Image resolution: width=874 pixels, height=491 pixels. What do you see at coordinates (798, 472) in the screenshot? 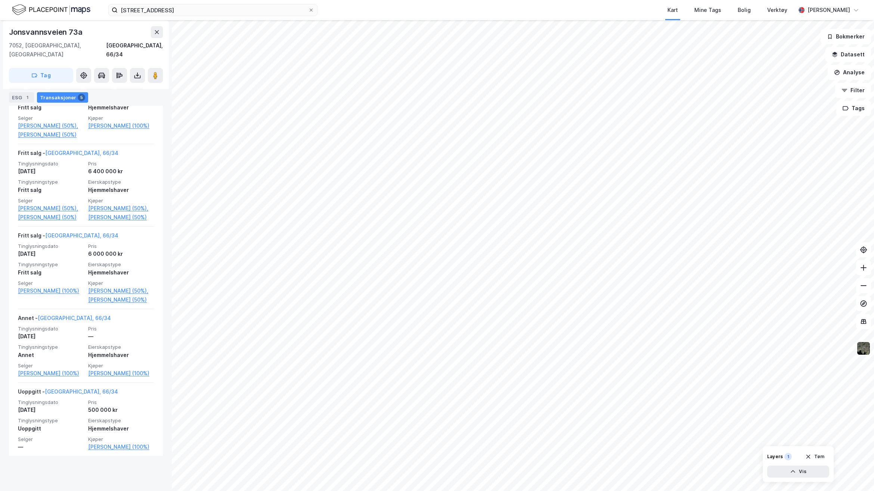
I see `button: Vis` at bounding box center [798, 472].